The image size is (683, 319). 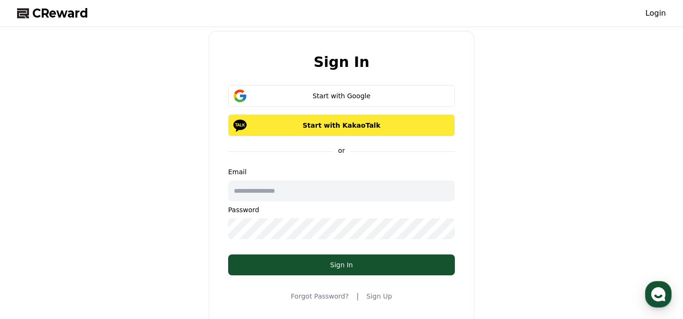 I want to click on p: Start with KakaoTalk, so click(x=342, y=125).